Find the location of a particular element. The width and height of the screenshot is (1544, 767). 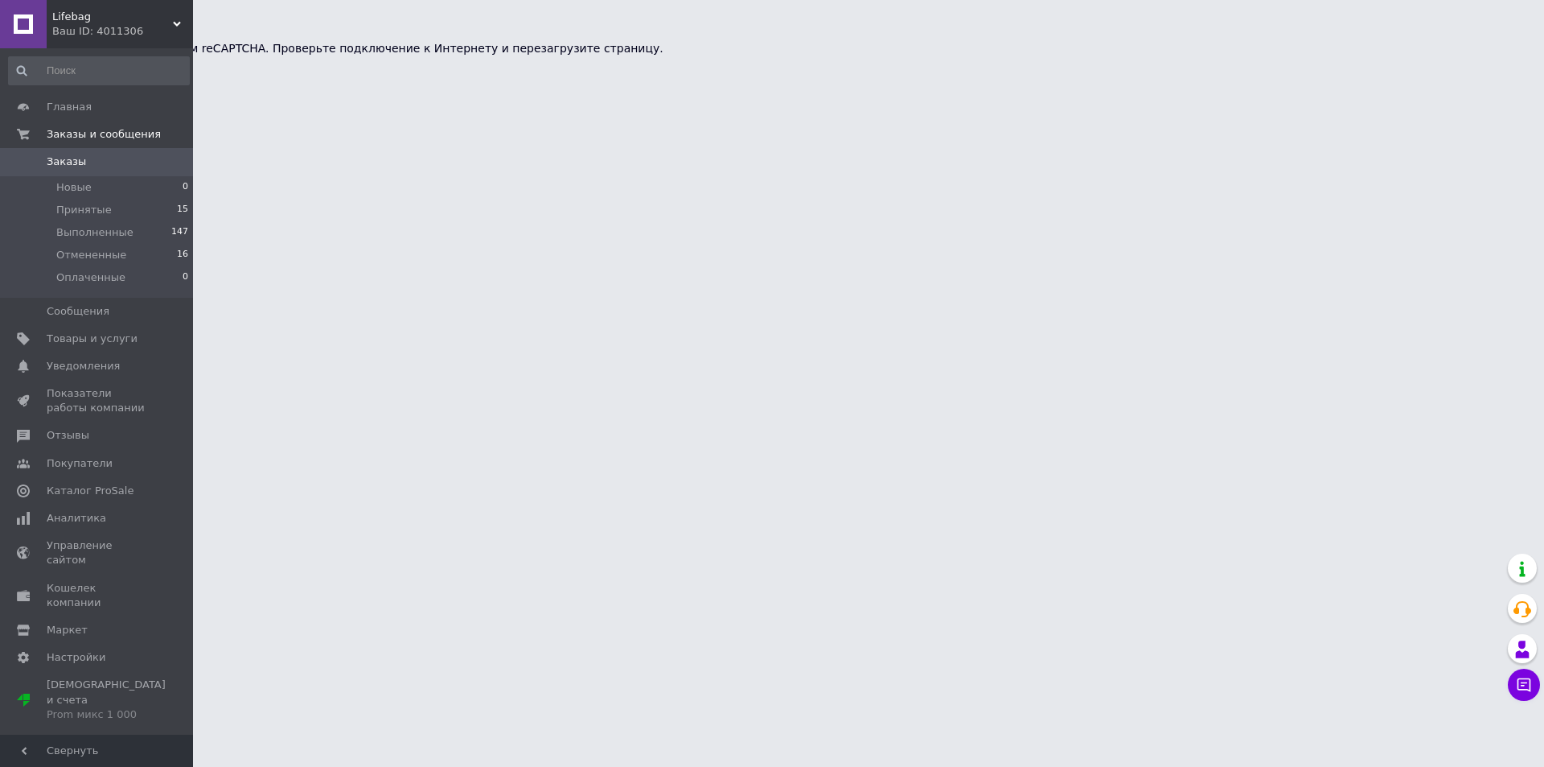

span: 147 is located at coordinates (179, 232).